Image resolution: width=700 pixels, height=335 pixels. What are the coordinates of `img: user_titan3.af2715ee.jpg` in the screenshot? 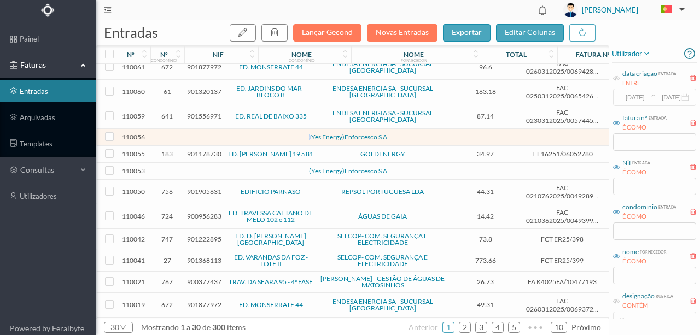 It's located at (571, 10).